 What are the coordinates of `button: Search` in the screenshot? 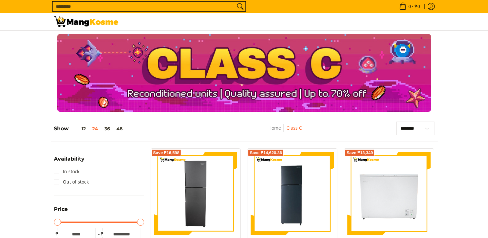 It's located at (240, 6).